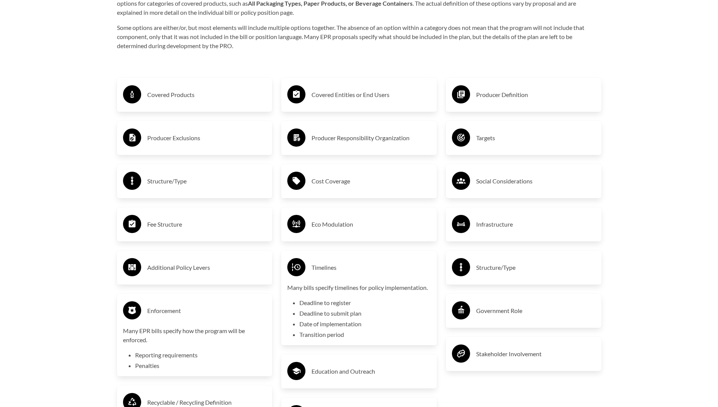 The width and height of the screenshot is (718, 407). Describe the element at coordinates (371, 95) in the screenshot. I see `h3: Covered Entities or End Users` at that location.